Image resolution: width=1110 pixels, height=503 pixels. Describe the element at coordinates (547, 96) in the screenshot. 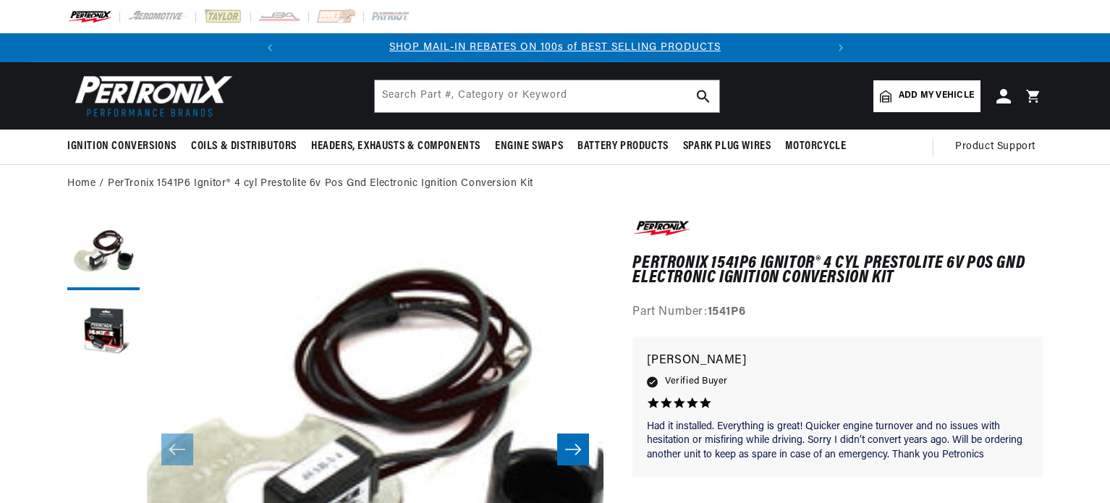

I see `input: Search Part #, Category or Keyword` at that location.